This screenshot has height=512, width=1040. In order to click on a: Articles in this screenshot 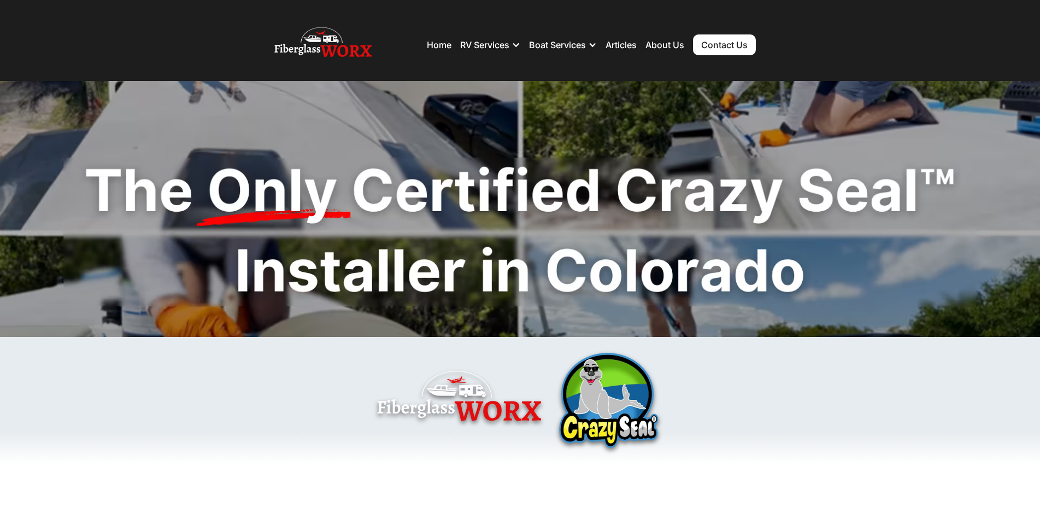, I will do `click(621, 45)`.